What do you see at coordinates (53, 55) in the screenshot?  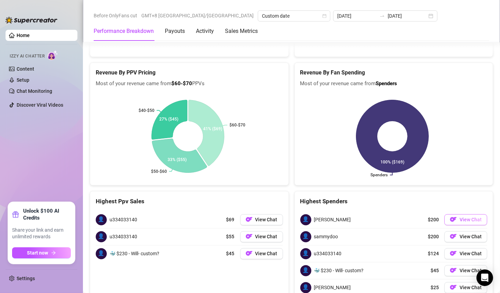 I see `img: AI Chatter` at bounding box center [53, 55].